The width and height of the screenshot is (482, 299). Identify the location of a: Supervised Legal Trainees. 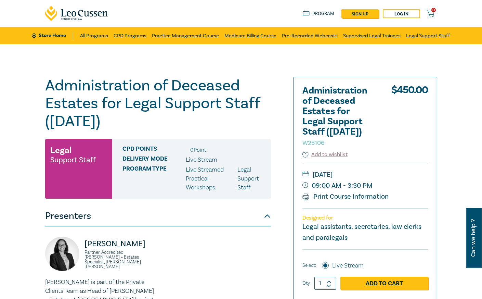
(372, 36).